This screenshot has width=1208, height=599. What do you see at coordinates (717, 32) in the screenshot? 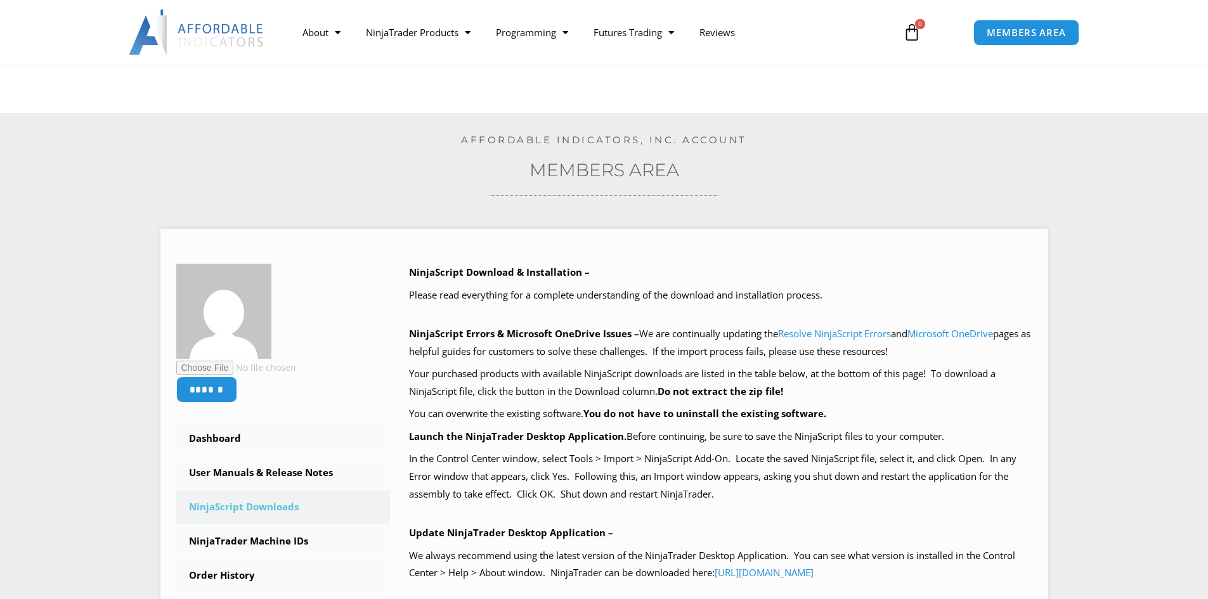
I see `a: Reviews` at bounding box center [717, 32].